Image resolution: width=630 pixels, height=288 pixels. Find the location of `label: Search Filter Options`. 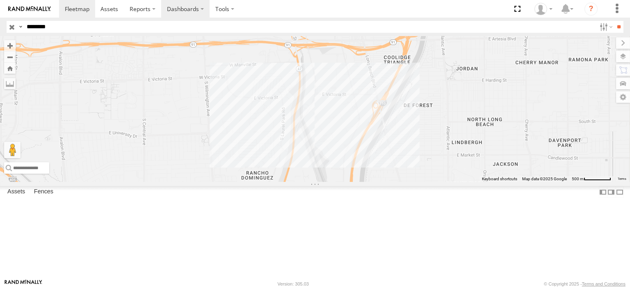

label: Search Filter Options is located at coordinates (605, 27).